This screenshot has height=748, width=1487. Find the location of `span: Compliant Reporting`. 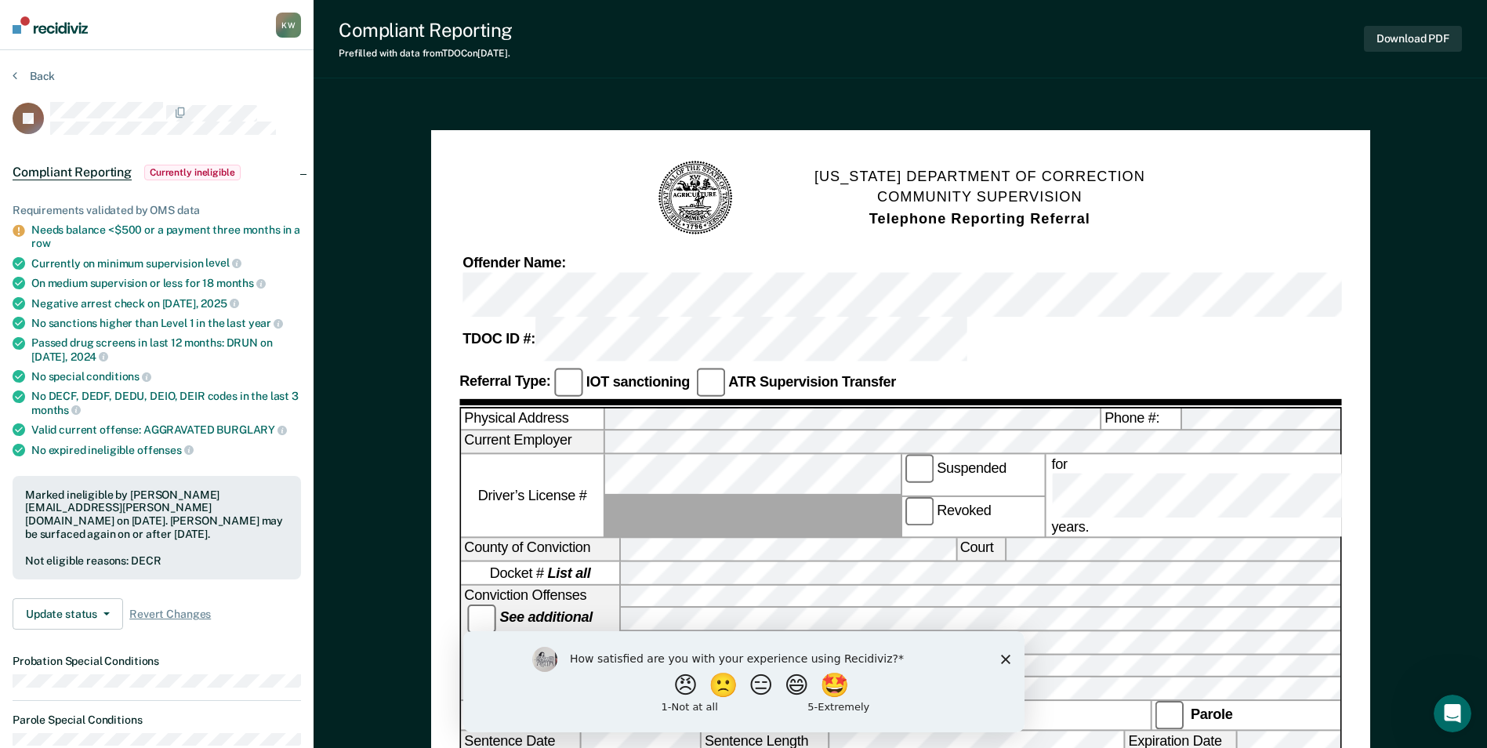

span: Compliant Reporting is located at coordinates (72, 172).